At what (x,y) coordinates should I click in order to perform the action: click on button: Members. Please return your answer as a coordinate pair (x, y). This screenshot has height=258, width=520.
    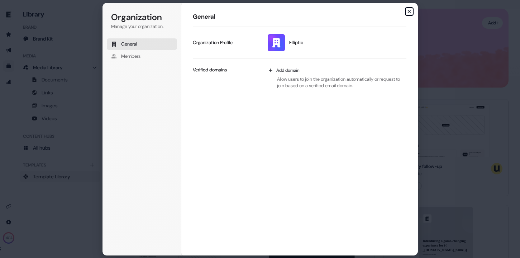
    Looking at the image, I should click on (142, 56).